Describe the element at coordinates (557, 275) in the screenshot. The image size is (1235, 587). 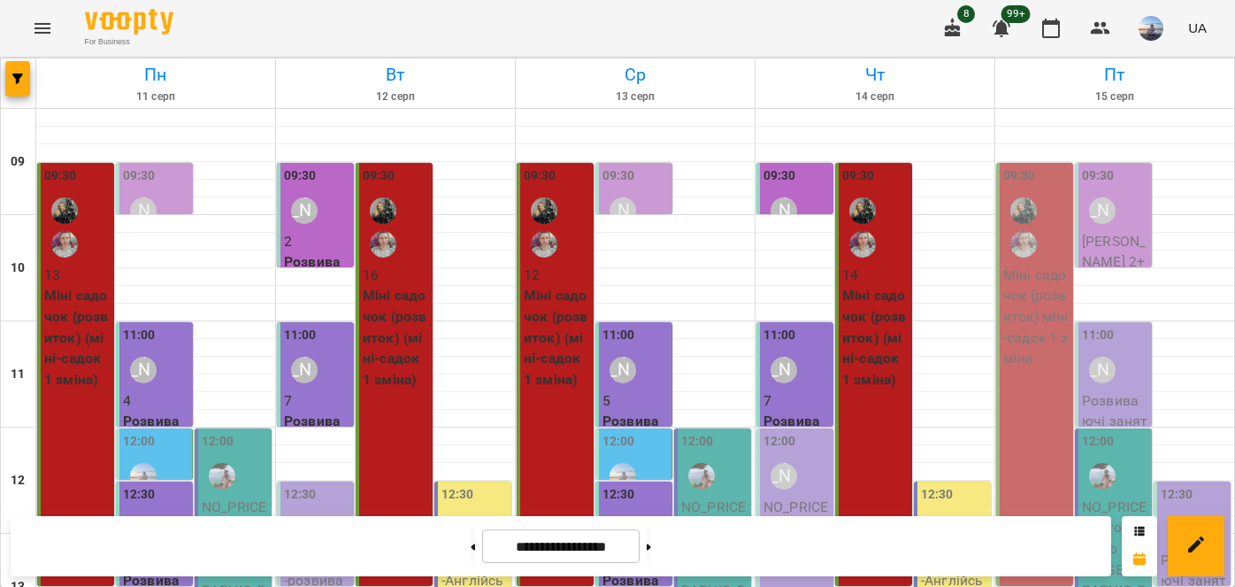
I see `p: 12` at that location.